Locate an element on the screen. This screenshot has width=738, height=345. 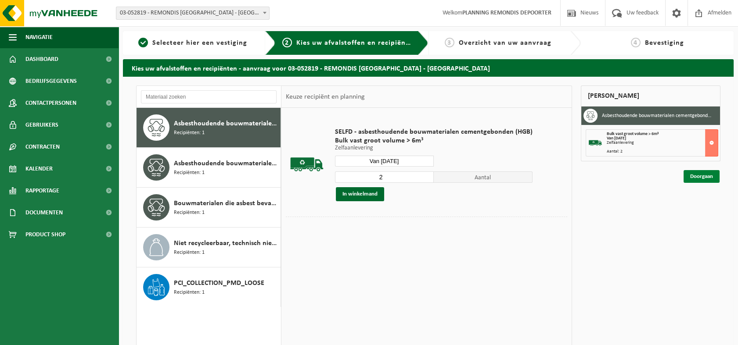
span: Gebruikers is located at coordinates (42, 125).